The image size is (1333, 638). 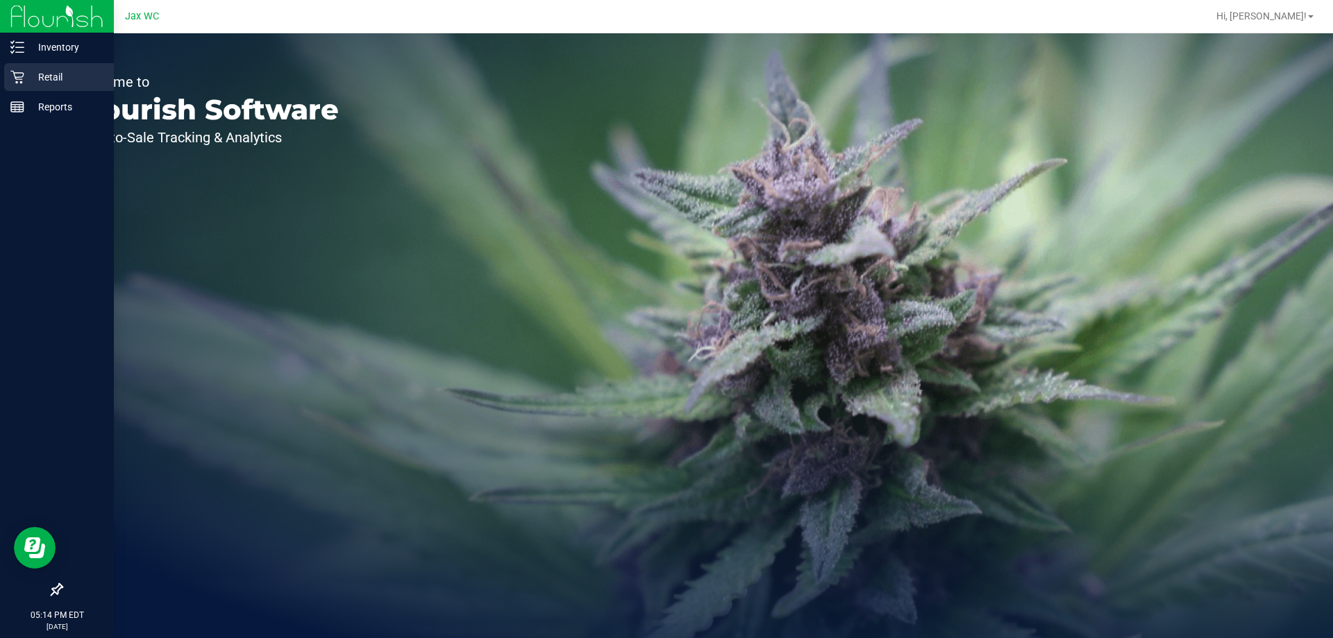 What do you see at coordinates (207, 137) in the screenshot?
I see `p: Seed-to-Sale Tracking & Analytics` at bounding box center [207, 137].